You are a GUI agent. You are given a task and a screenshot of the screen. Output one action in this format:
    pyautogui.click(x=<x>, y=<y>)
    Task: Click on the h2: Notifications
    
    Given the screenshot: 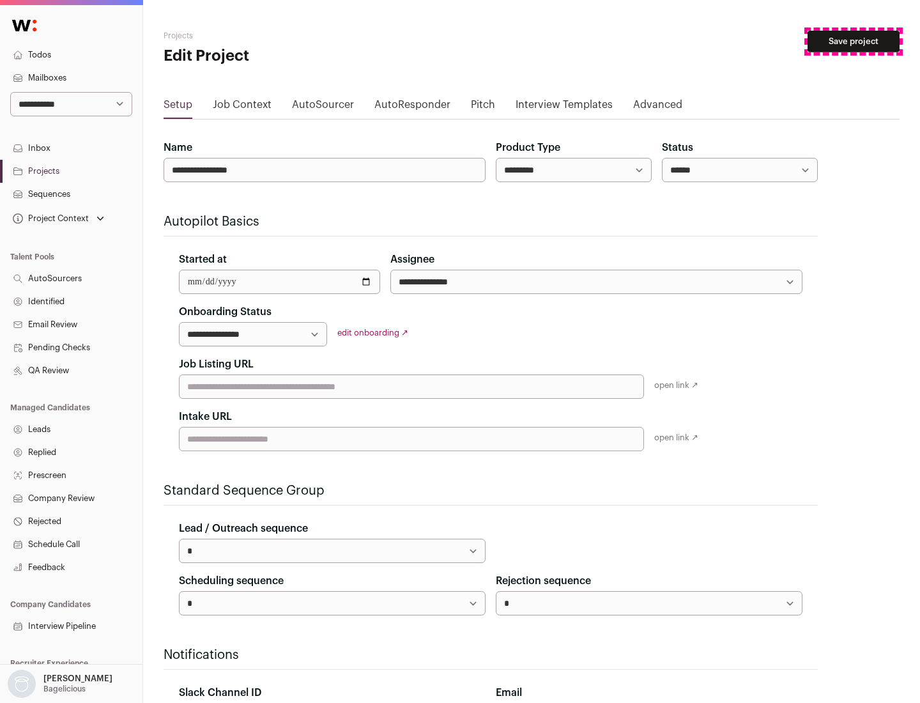 What is the action you would take?
    pyautogui.click(x=491, y=655)
    